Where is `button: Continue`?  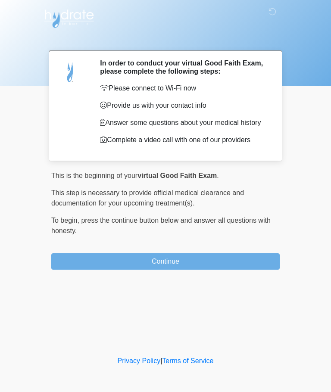 button: Continue is located at coordinates (165, 262).